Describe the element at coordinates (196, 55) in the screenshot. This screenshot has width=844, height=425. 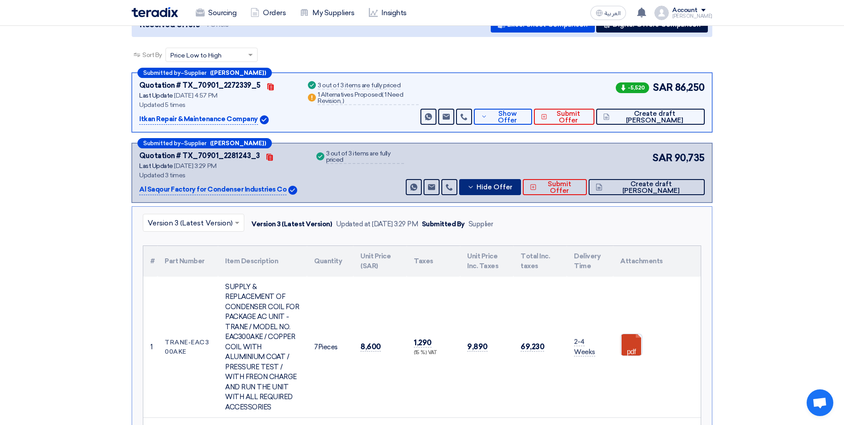
I see `span: Price Low to High` at that location.